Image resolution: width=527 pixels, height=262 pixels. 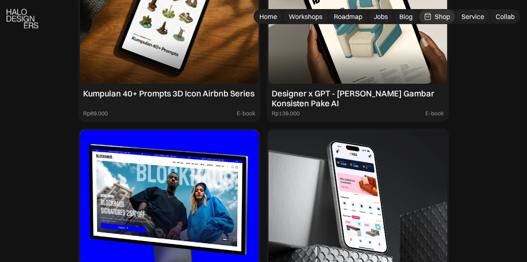 What do you see at coordinates (306, 16) in the screenshot?
I see `a: Workshops` at bounding box center [306, 16].